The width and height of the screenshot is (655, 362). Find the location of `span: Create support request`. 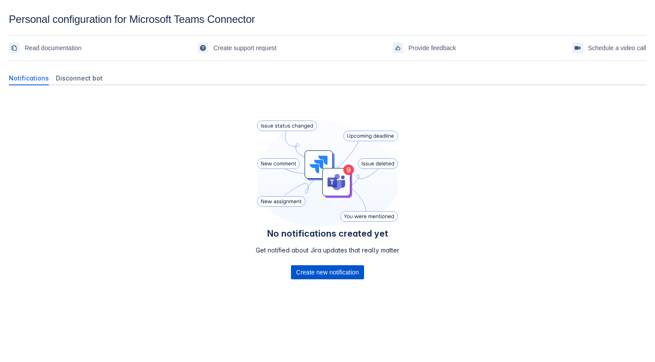

span: Create support request is located at coordinates (245, 48).